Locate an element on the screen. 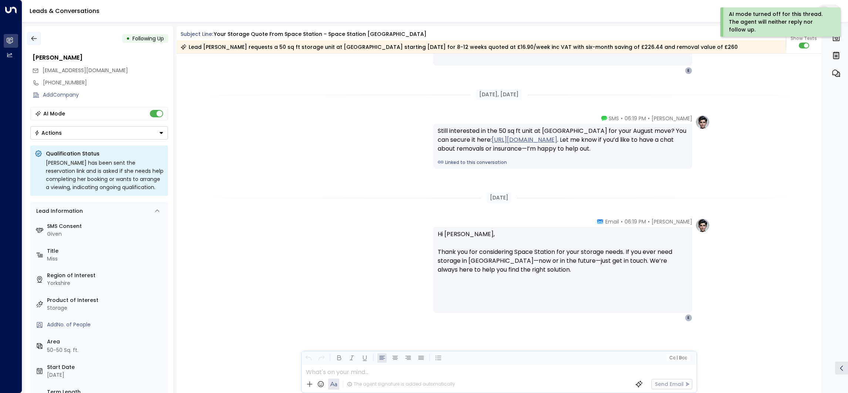  div: AI Mode is located at coordinates (54, 114).